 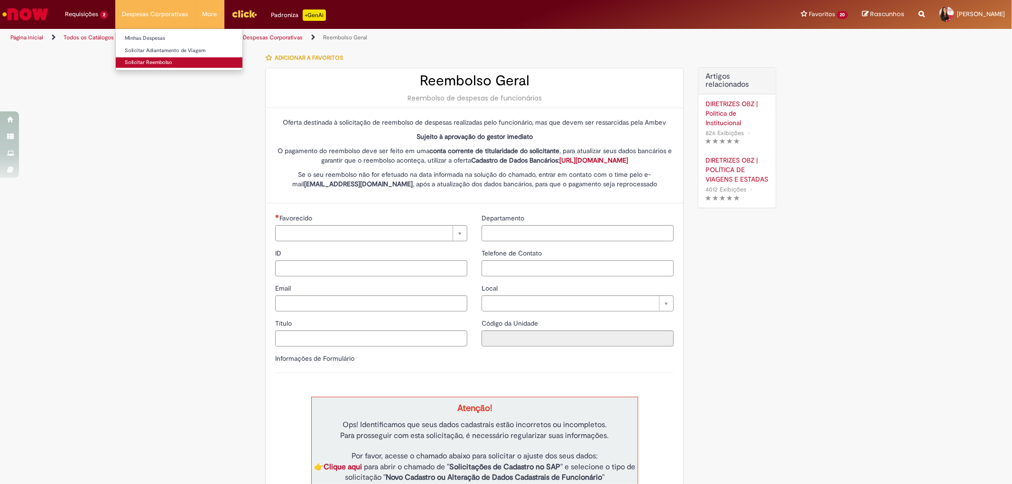 What do you see at coordinates (474, 456) in the screenshot?
I see `span: Por favor, acesse o chamado abaixo para solicitar o ajuste dos seus dados:` at bounding box center [474, 456].